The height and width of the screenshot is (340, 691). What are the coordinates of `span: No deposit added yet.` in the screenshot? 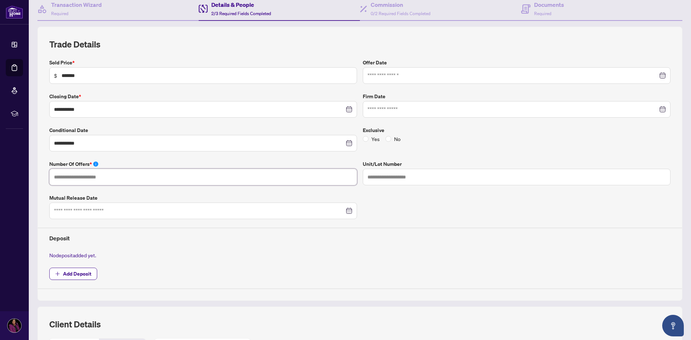 It's located at (73, 255).